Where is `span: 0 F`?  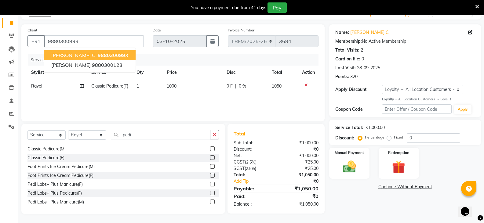 span: 0 F is located at coordinates (230, 86).